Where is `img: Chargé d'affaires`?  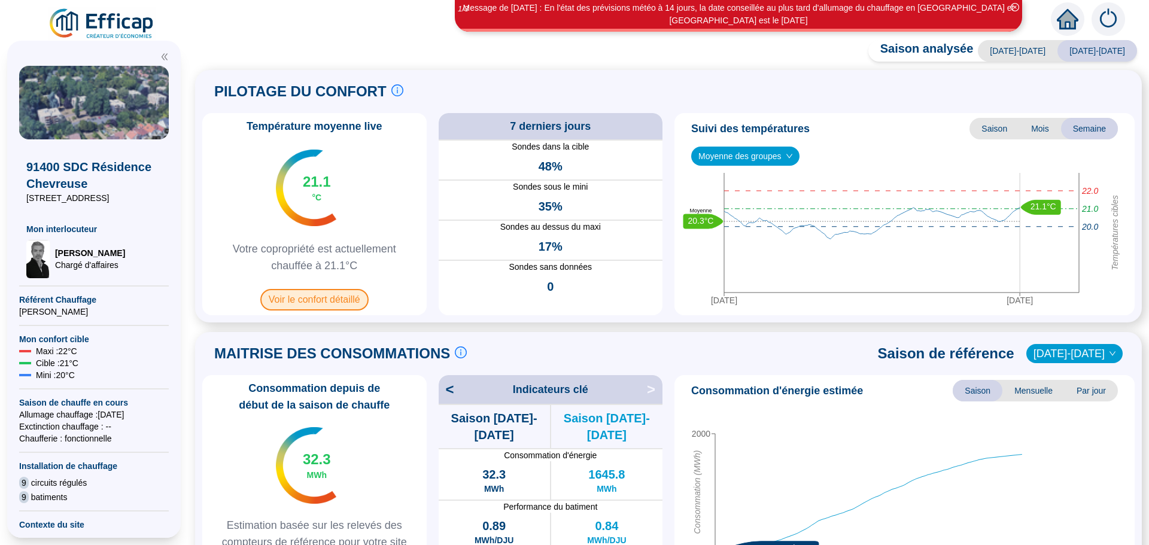
img: Chargé d'affaires is located at coordinates (38, 259).